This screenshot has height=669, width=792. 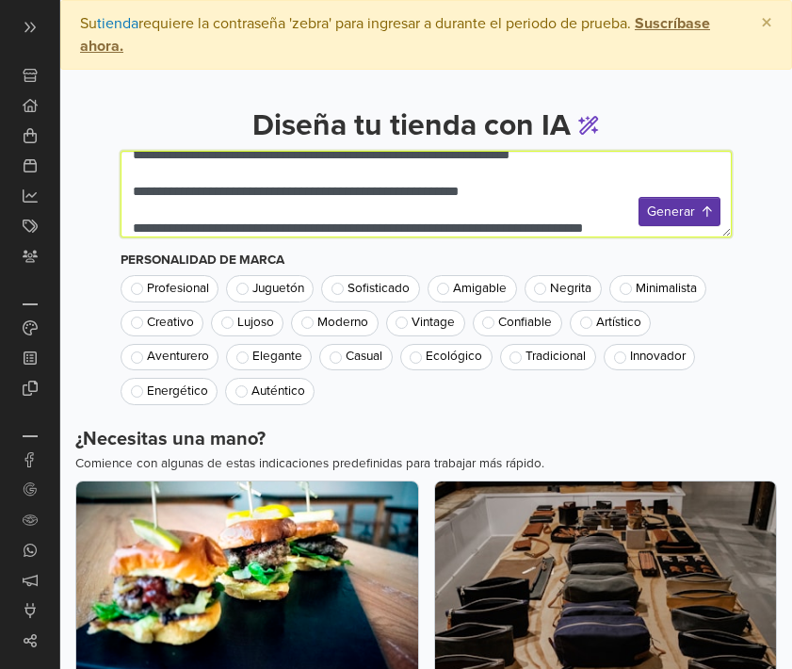 I want to click on button: Aventurero, so click(x=170, y=357).